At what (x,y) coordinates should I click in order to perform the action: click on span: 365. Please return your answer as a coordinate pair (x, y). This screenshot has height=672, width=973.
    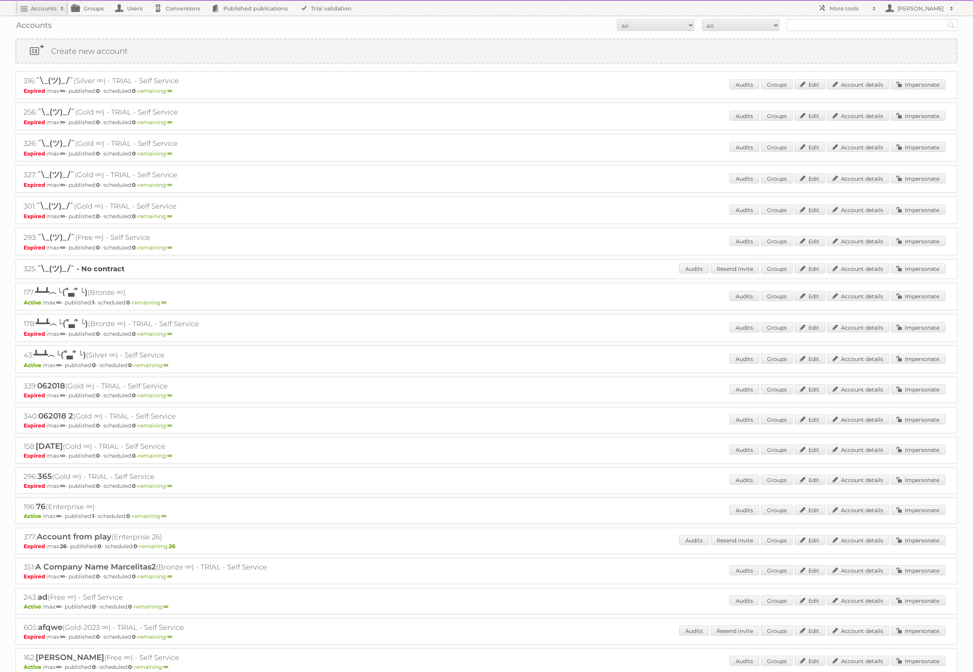
    Looking at the image, I should click on (45, 477).